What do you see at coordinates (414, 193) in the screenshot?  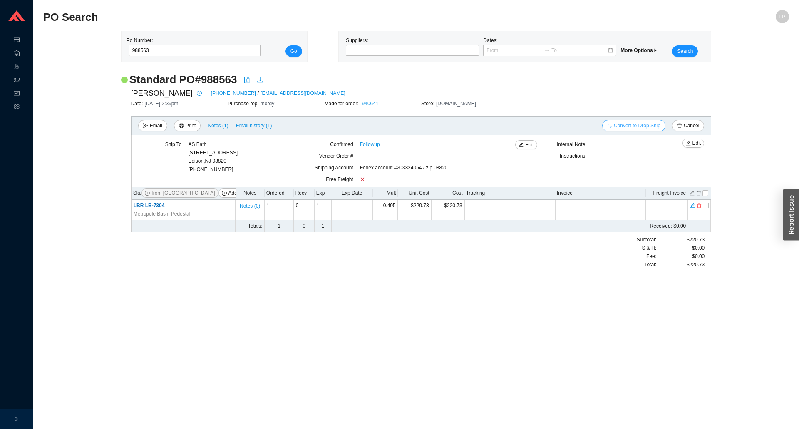 I see `th: Unit Cost` at bounding box center [414, 193].